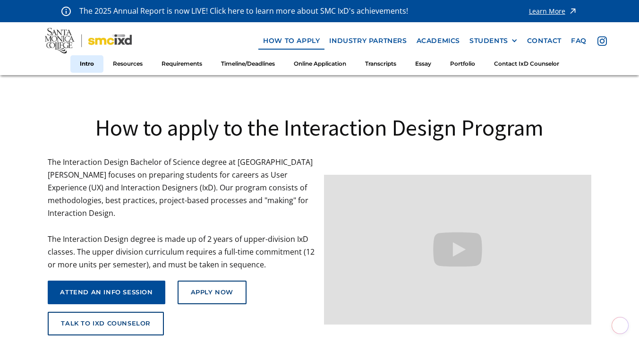 Image resolution: width=639 pixels, height=351 pixels. What do you see at coordinates (553, 11) in the screenshot?
I see `a: Learn More` at bounding box center [553, 11].